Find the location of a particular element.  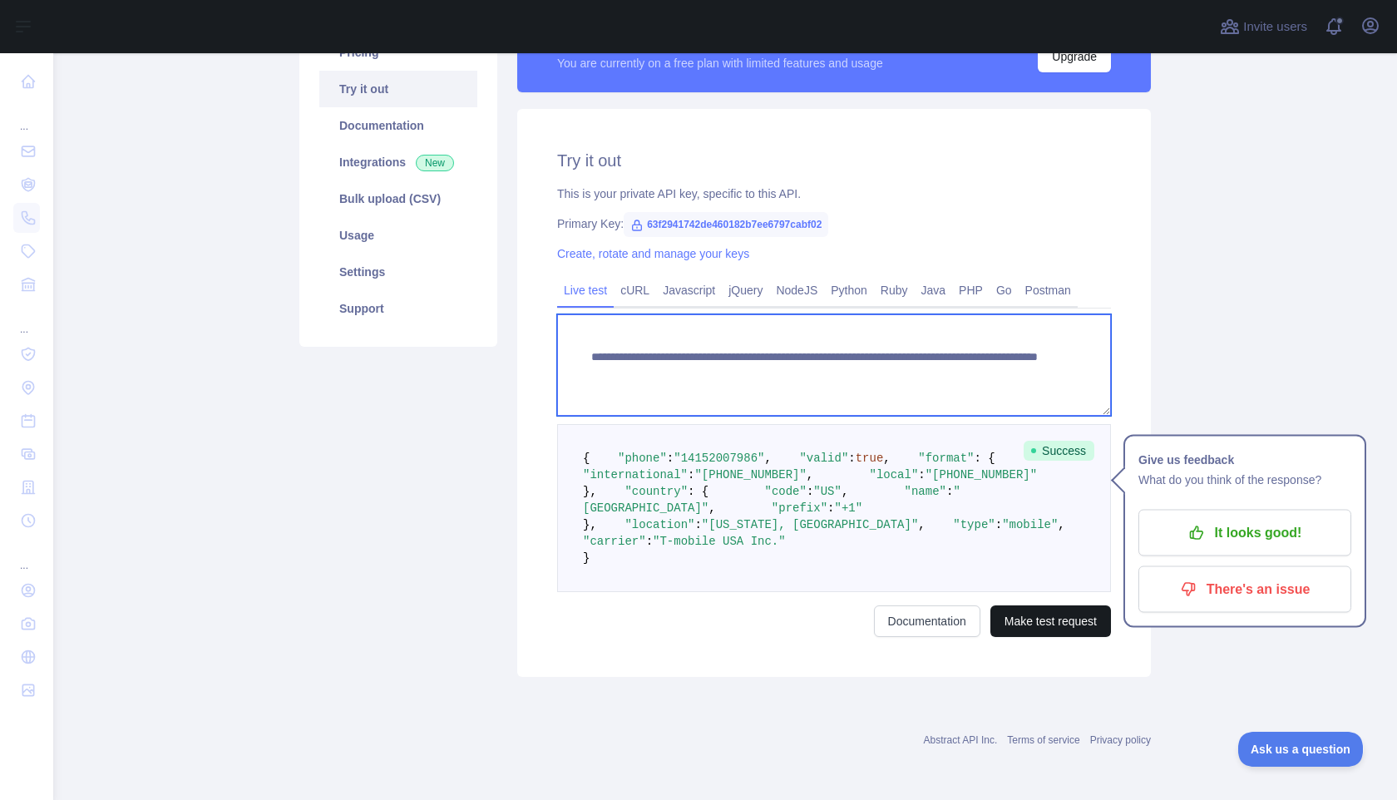

span: "local" is located at coordinates (893, 475).